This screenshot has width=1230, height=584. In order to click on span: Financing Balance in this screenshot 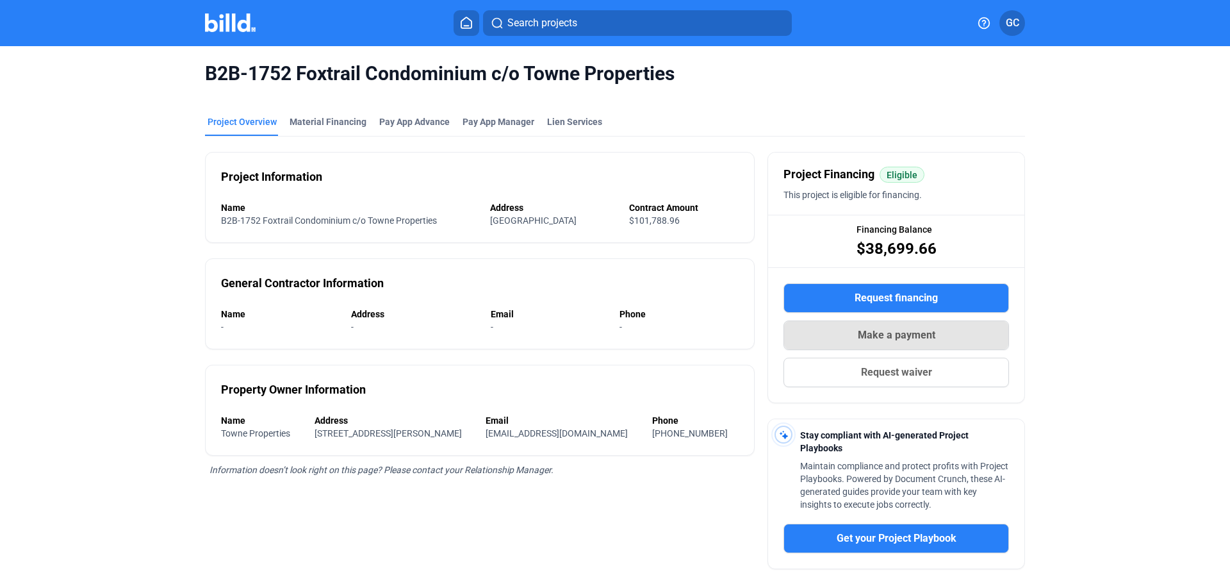, I will do `click(894, 229)`.